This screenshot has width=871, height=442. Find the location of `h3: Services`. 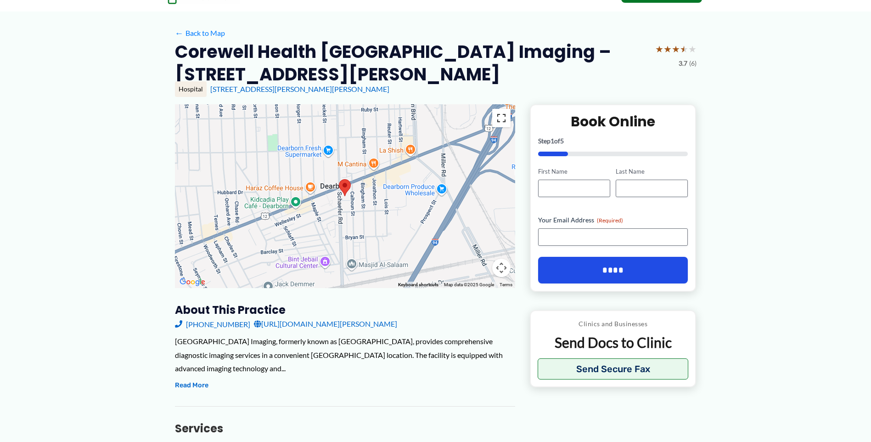

h3: Services is located at coordinates (345, 428).